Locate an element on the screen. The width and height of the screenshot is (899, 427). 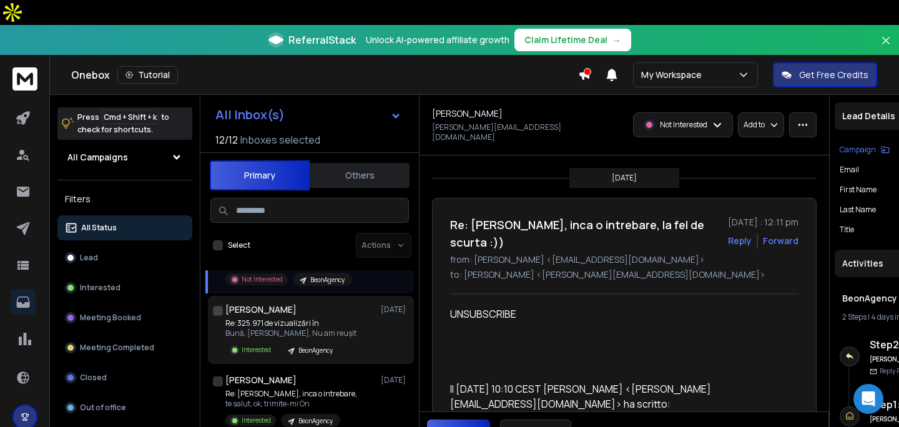
div: Forward is located at coordinates (780, 241).